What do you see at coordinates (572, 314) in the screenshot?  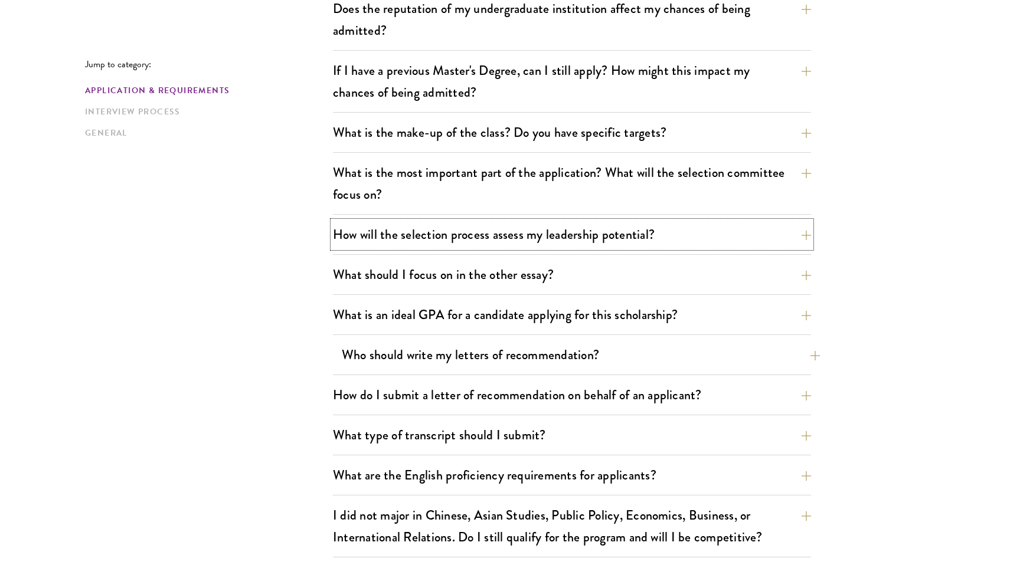 I see `button: What is an ideal GPA for a candidate applying for this scholarship?` at bounding box center [572, 314].